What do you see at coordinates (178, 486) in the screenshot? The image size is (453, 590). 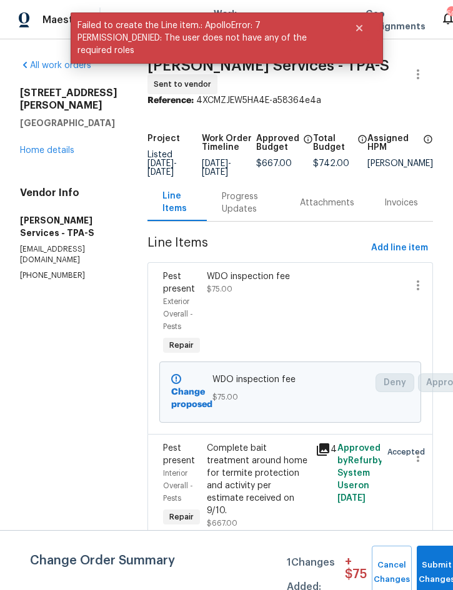 I see `span: Interior Overall - Pests` at bounding box center [178, 486].